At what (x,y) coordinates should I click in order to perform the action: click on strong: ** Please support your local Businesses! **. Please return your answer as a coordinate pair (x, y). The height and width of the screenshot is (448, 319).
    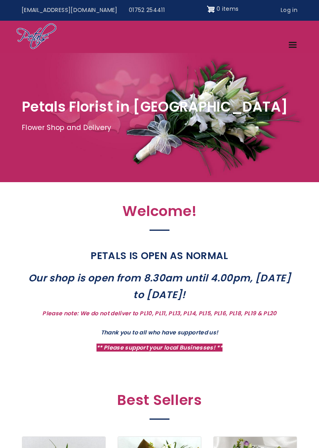
    Looking at the image, I should click on (159, 347).